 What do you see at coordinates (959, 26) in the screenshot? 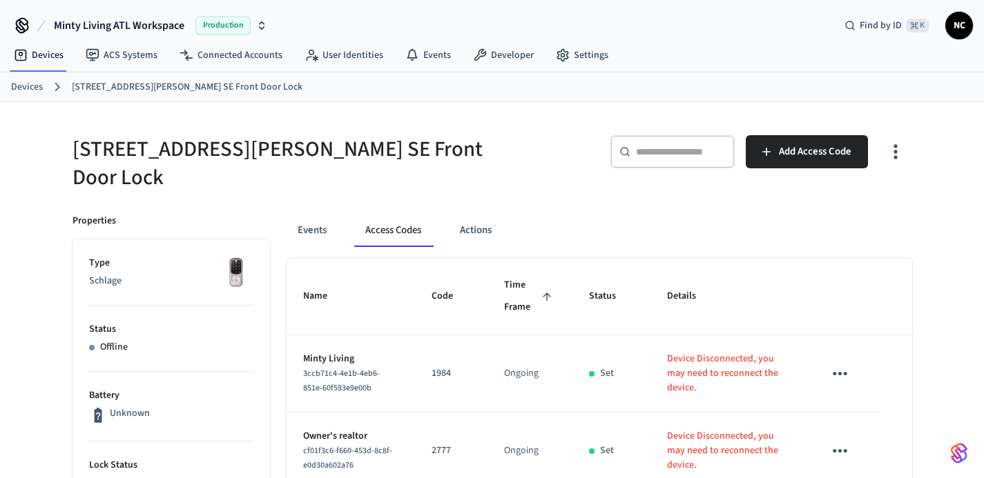
I see `button: NC` at bounding box center [959, 26].